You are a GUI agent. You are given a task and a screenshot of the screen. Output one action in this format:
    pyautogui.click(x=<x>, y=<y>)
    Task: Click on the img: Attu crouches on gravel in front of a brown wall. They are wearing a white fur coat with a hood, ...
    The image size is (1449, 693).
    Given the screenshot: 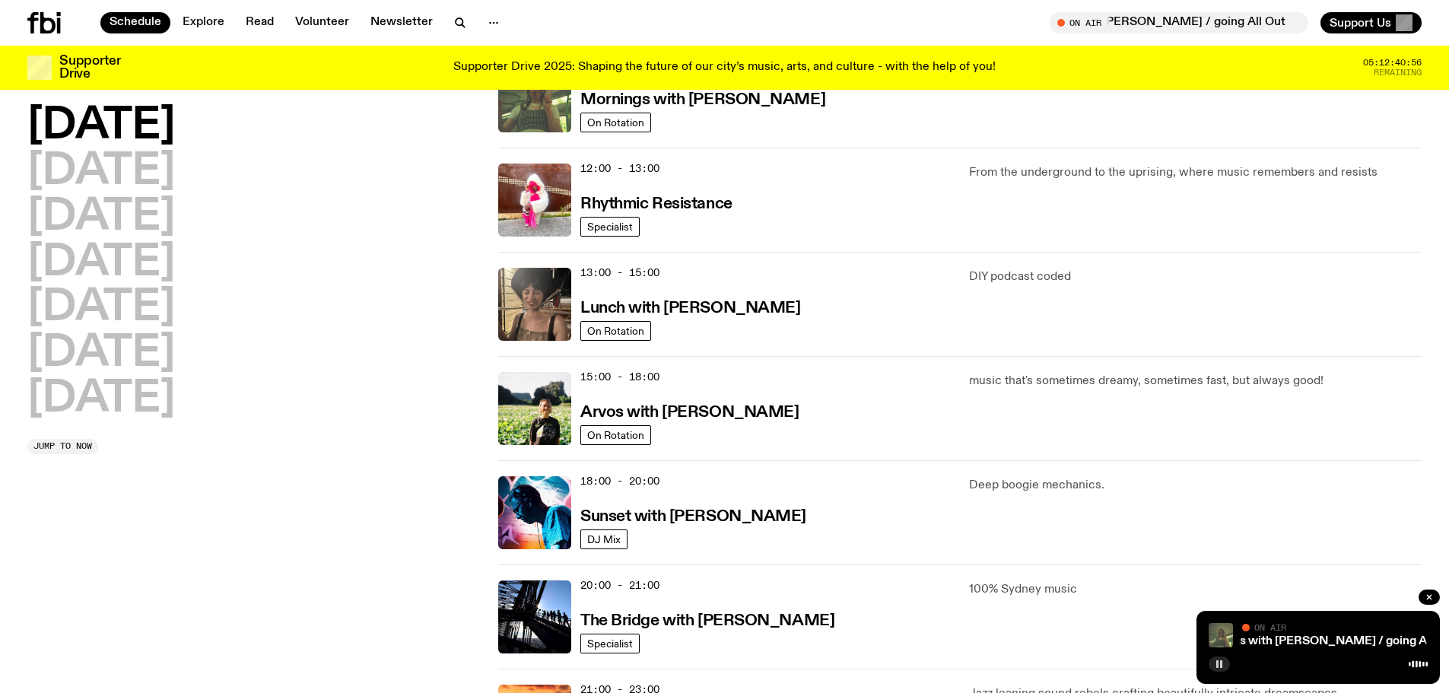 What is the action you would take?
    pyautogui.click(x=535, y=200)
    